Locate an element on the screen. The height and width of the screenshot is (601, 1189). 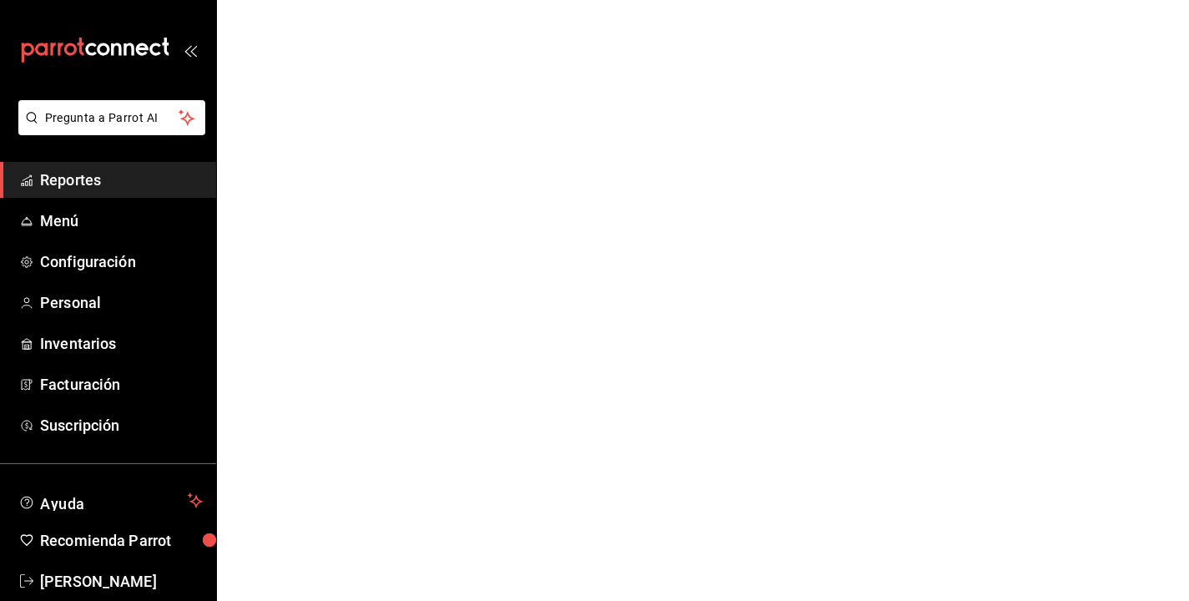
span: Facturación is located at coordinates (121, 384).